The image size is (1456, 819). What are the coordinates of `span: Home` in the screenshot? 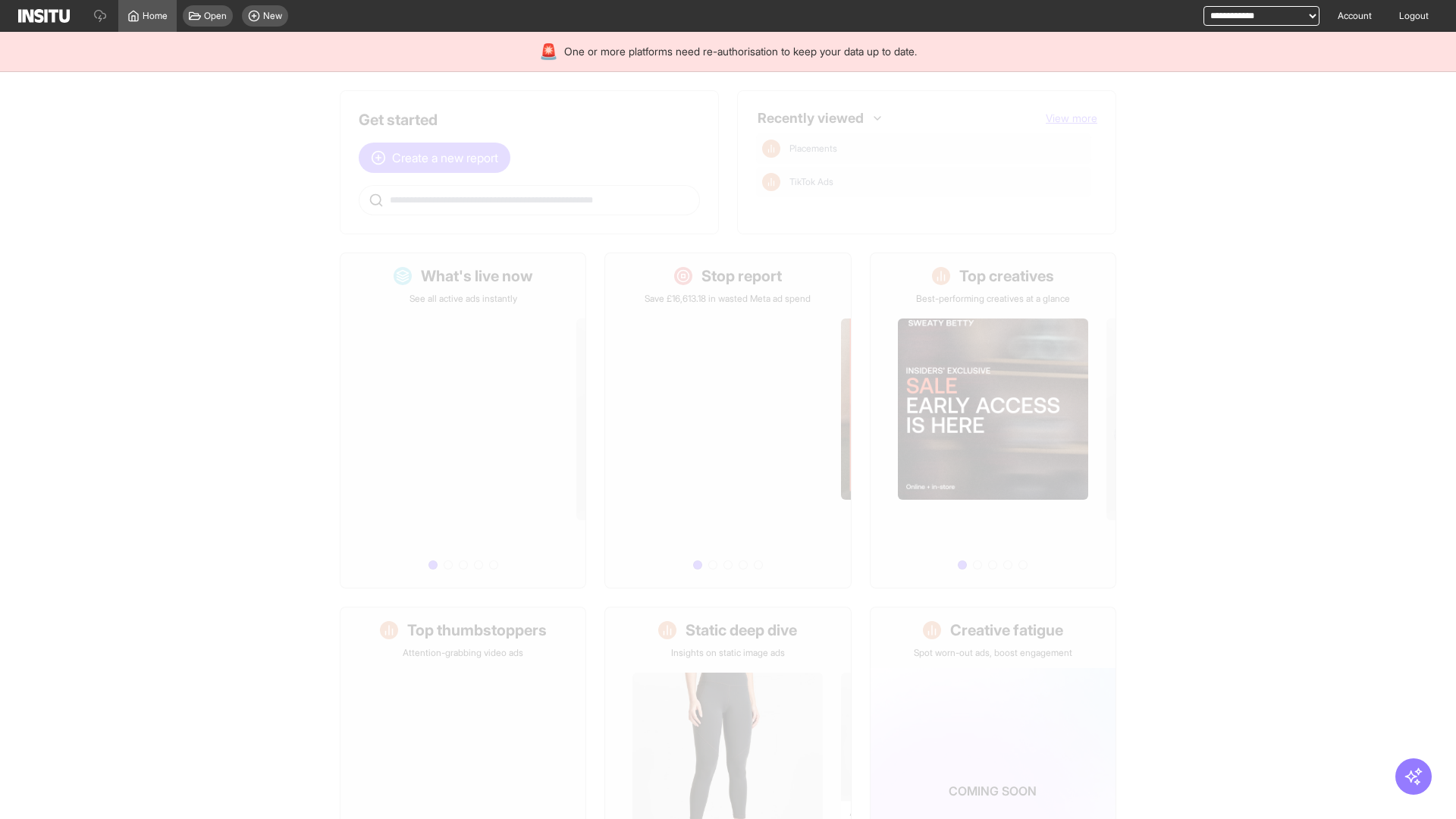 It's located at (155, 16).